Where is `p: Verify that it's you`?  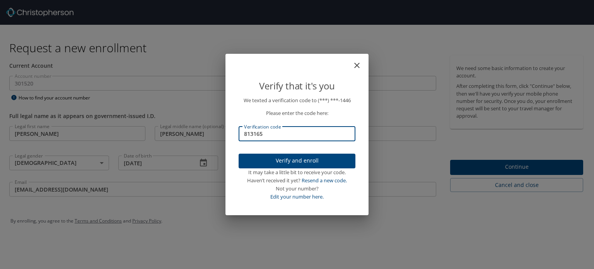 p: Verify that it's you is located at coordinates (297, 86).